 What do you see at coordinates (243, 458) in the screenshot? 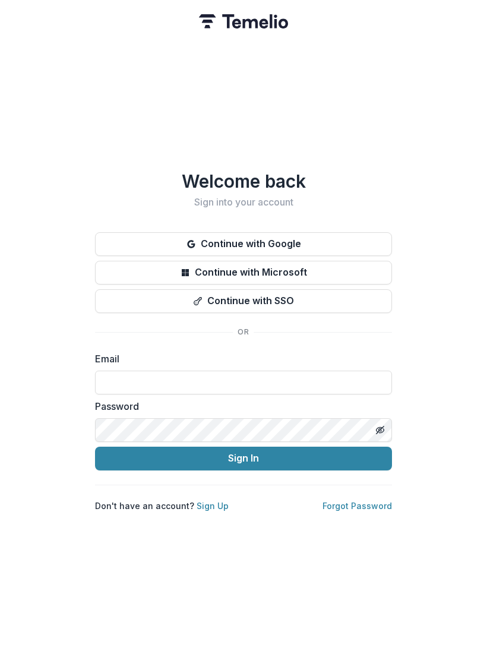
I see `button: Sign In` at bounding box center [243, 458].